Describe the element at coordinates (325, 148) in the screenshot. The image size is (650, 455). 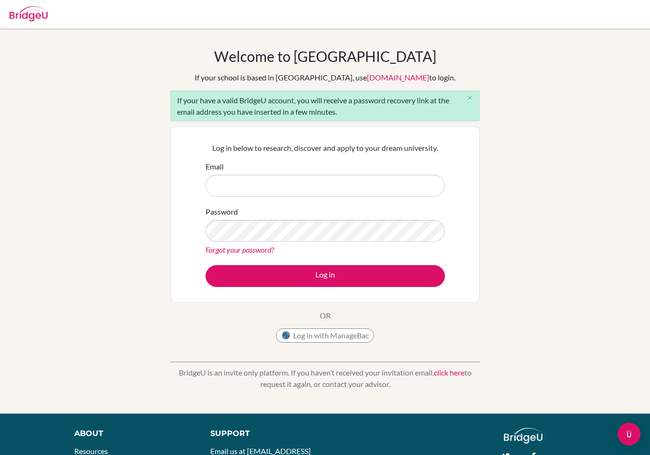
I see `p: Log in below to research, discover and apply to your dream university.` at that location.